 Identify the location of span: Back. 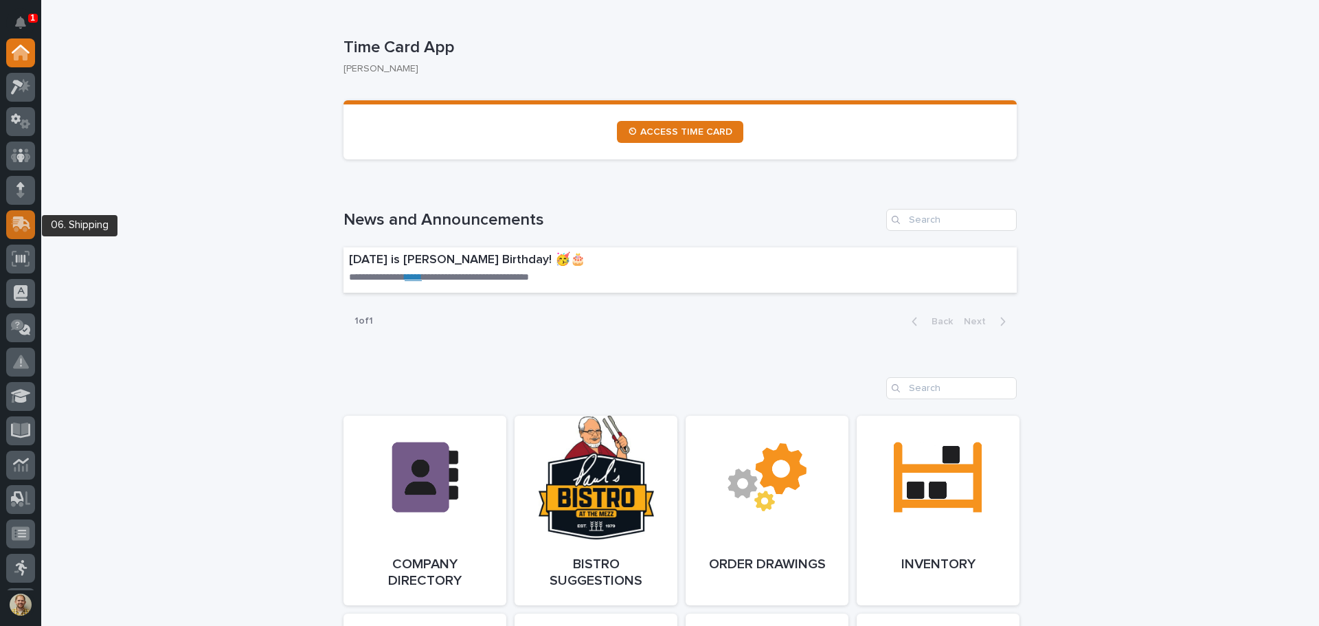
(938, 321).